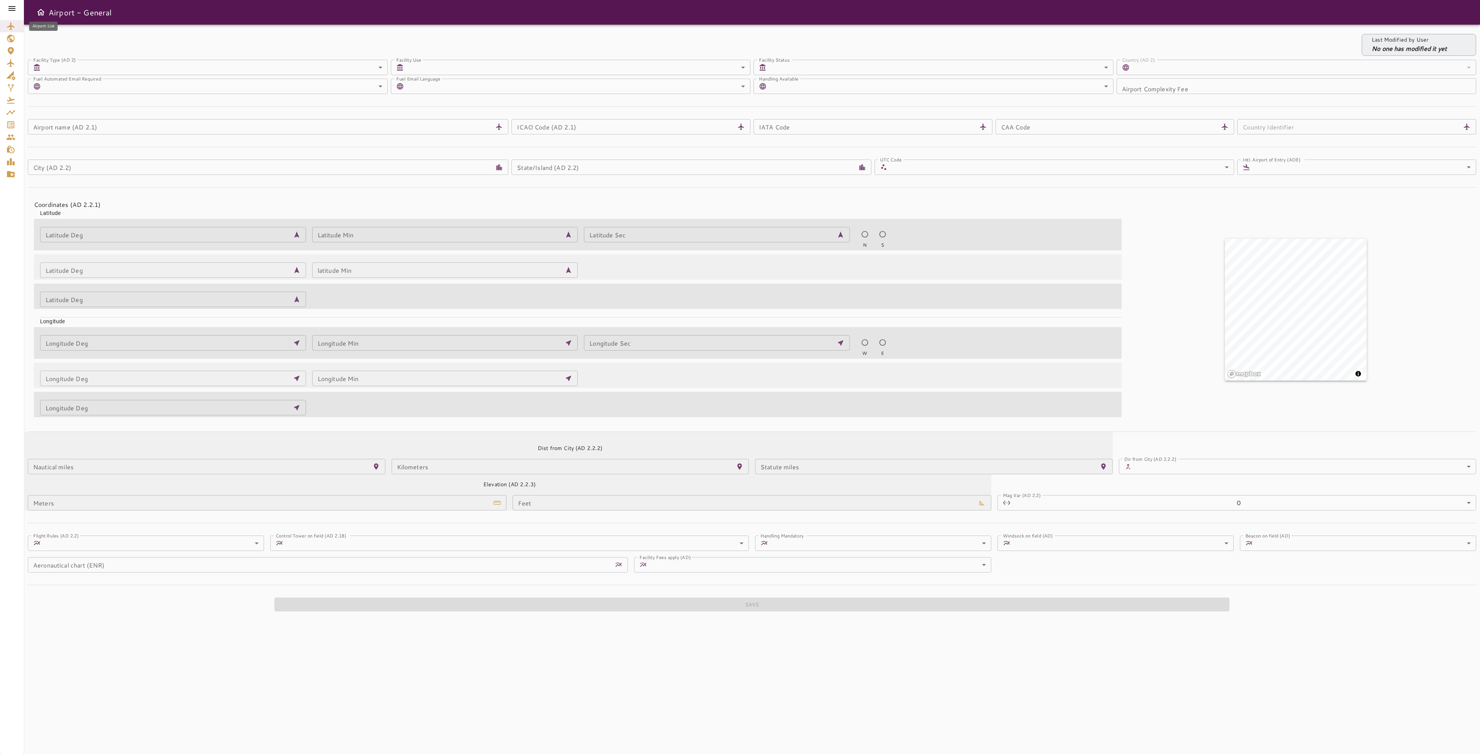 The height and width of the screenshot is (754, 1480). Describe the element at coordinates (1138, 59) in the screenshot. I see `label: Country (AD 2)` at that location.